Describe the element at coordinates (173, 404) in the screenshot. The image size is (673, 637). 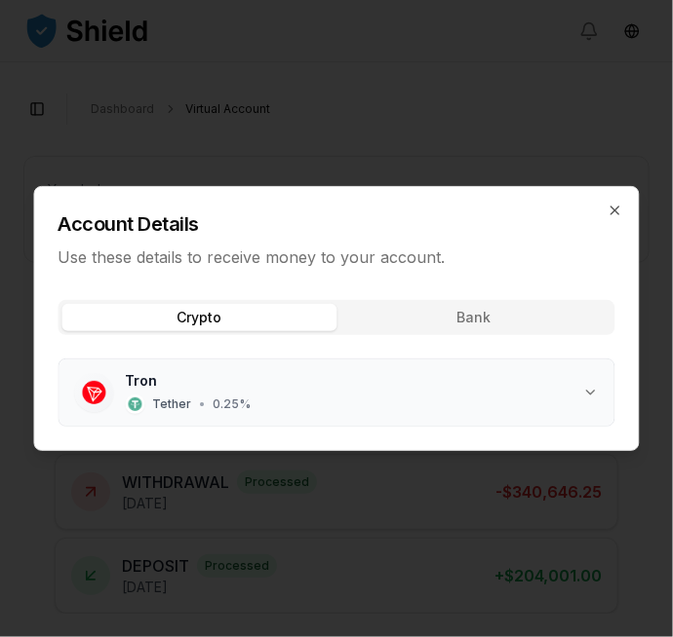
I see `span: Tether` at that location.